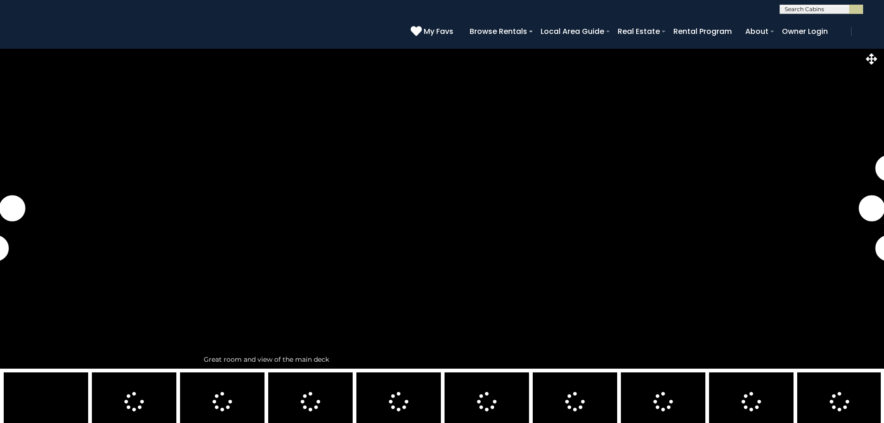 The image size is (884, 423). I want to click on button: Next, so click(736, 208).